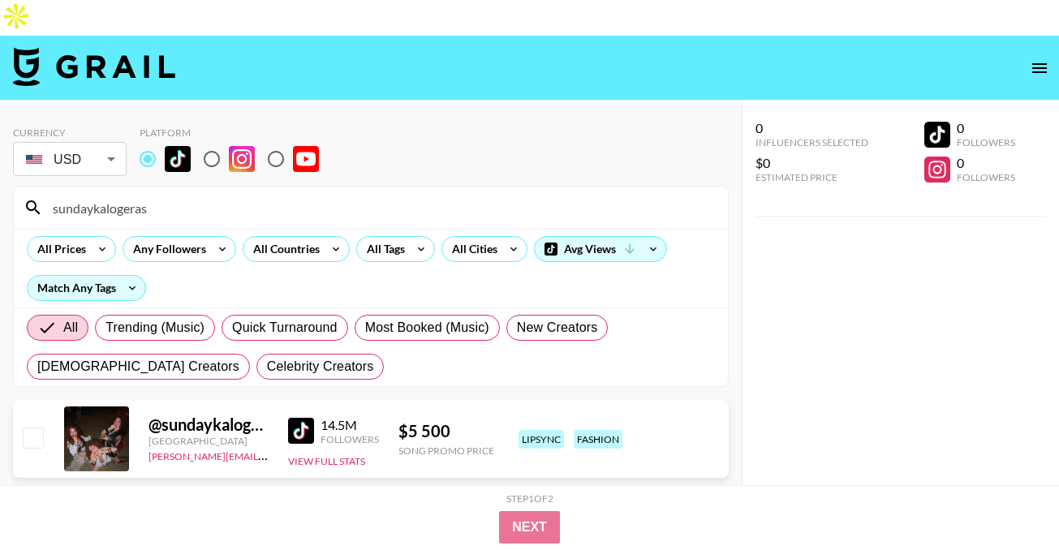  Describe the element at coordinates (446, 451) in the screenshot. I see `div: Song Promo Price` at that location.